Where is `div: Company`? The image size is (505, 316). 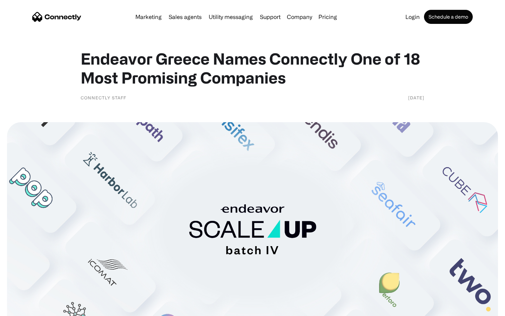
div: Company is located at coordinates (300, 17).